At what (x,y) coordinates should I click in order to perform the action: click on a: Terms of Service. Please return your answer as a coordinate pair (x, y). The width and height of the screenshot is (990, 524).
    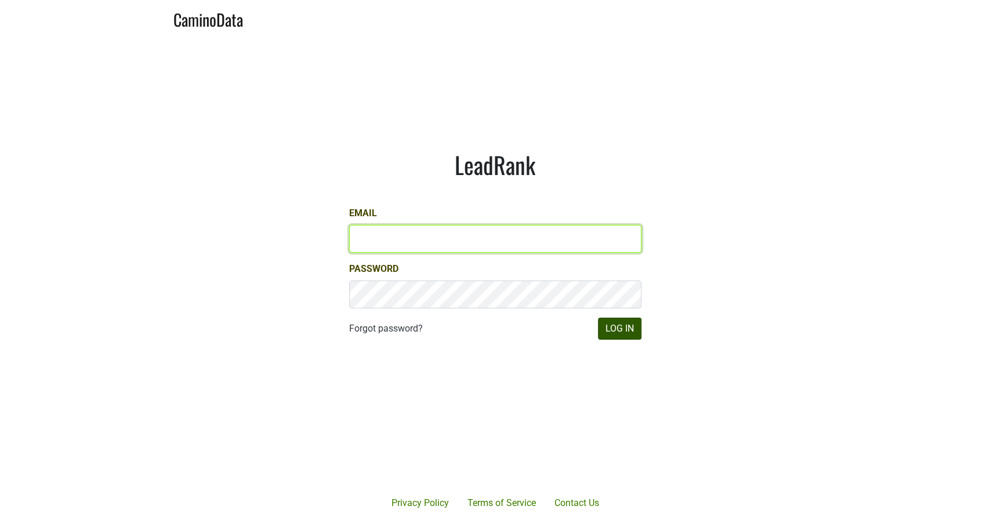
    Looking at the image, I should click on (502, 503).